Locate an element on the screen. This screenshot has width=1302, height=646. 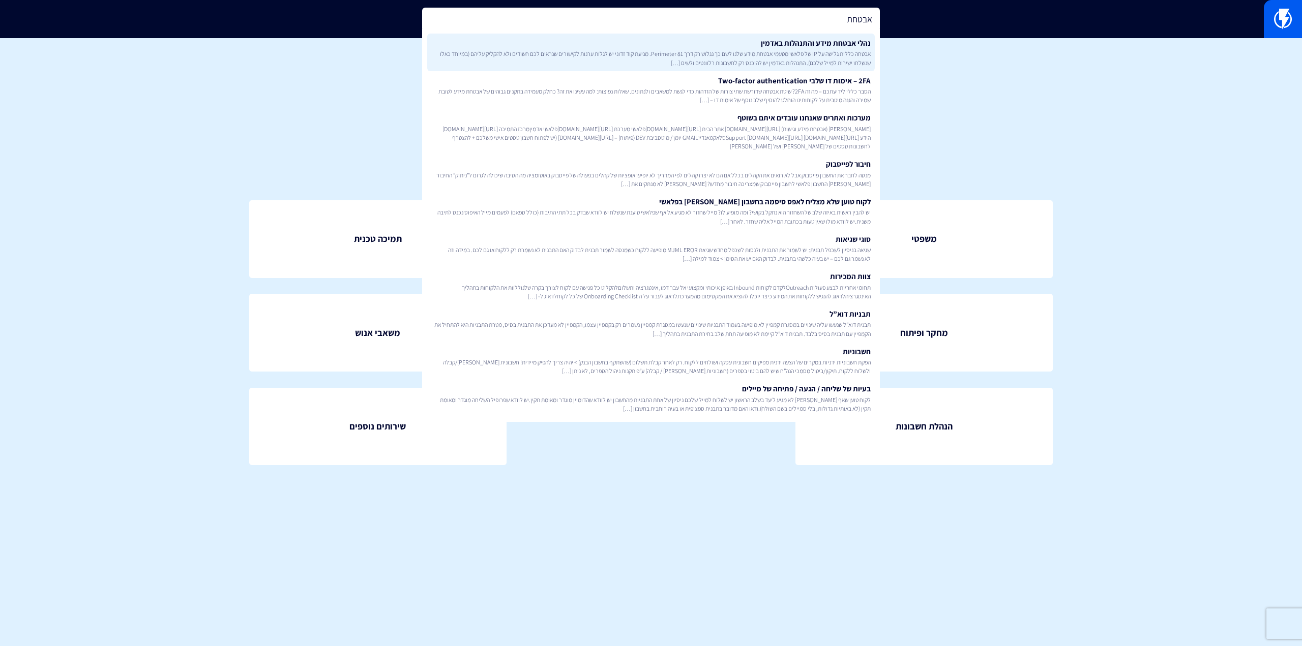
input: חיפוש מהיר... is located at coordinates (651, 19).